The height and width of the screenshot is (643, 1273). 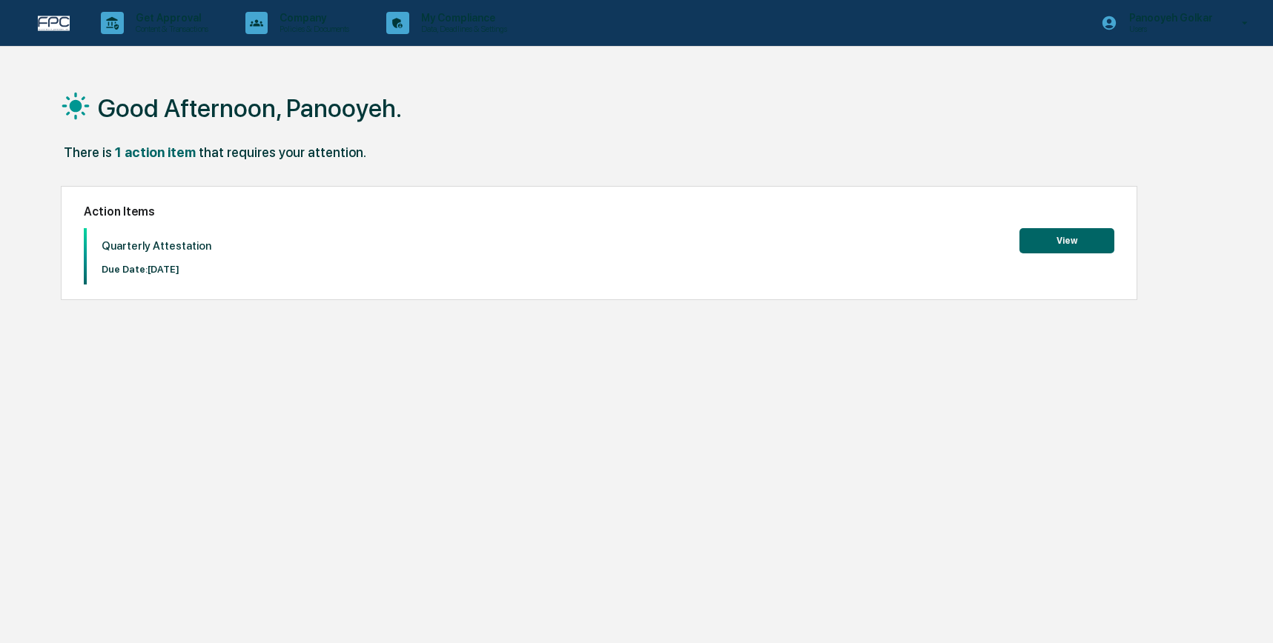 What do you see at coordinates (1168, 18) in the screenshot?
I see `p: Panooyeh Golkar` at bounding box center [1168, 18].